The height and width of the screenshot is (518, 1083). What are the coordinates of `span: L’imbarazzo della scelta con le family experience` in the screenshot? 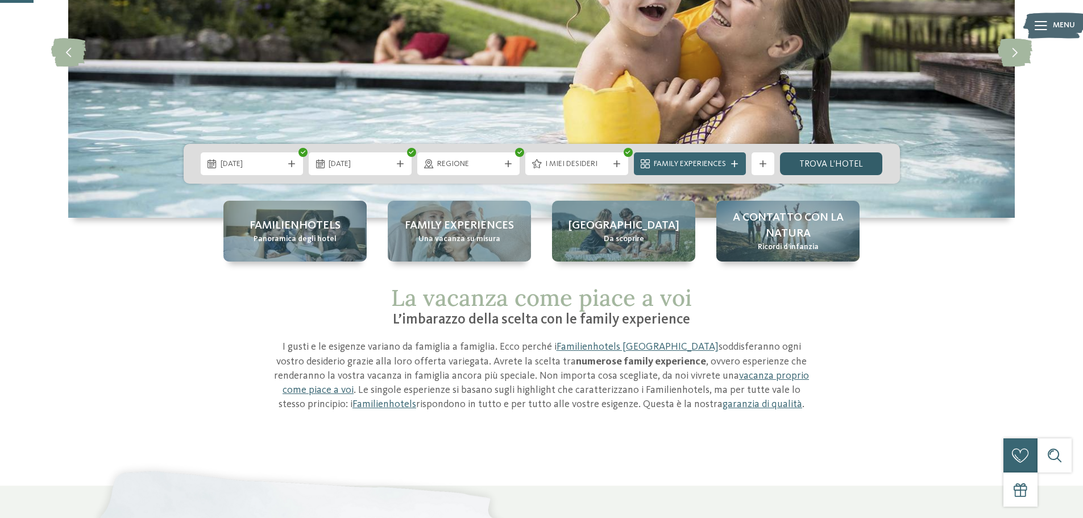 It's located at (541, 319).